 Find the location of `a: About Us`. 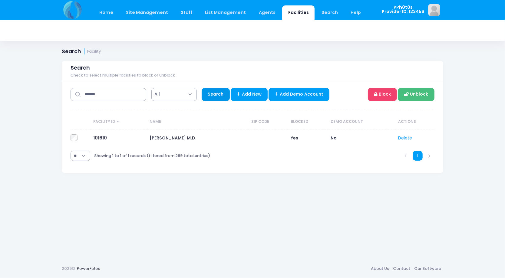

a: About Us is located at coordinates (380, 269).